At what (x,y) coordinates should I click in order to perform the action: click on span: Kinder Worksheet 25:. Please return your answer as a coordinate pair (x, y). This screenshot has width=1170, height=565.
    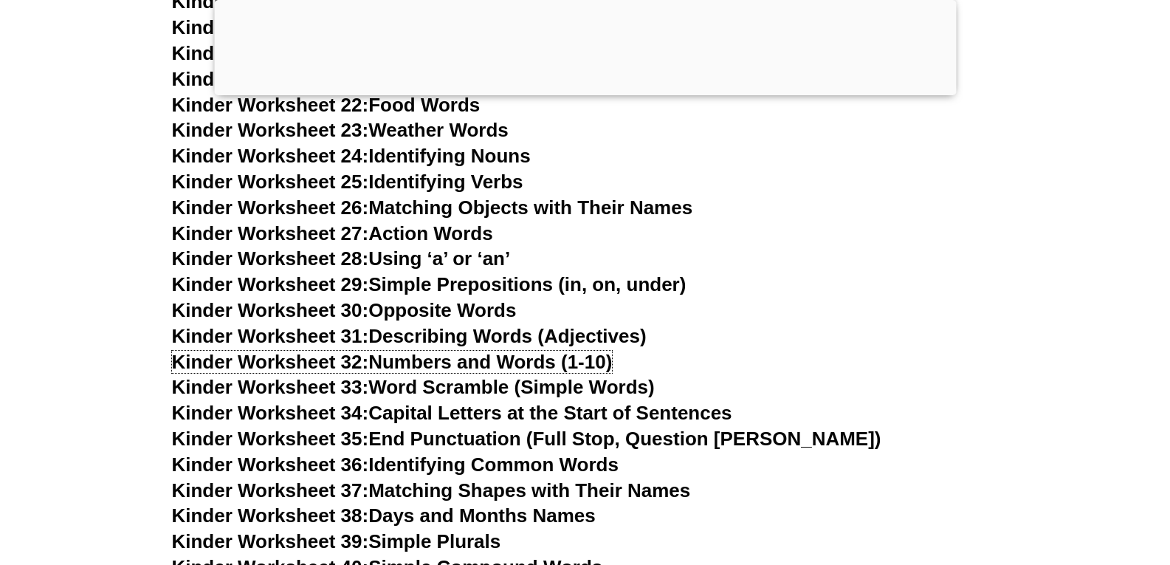
    Looking at the image, I should click on (270, 182).